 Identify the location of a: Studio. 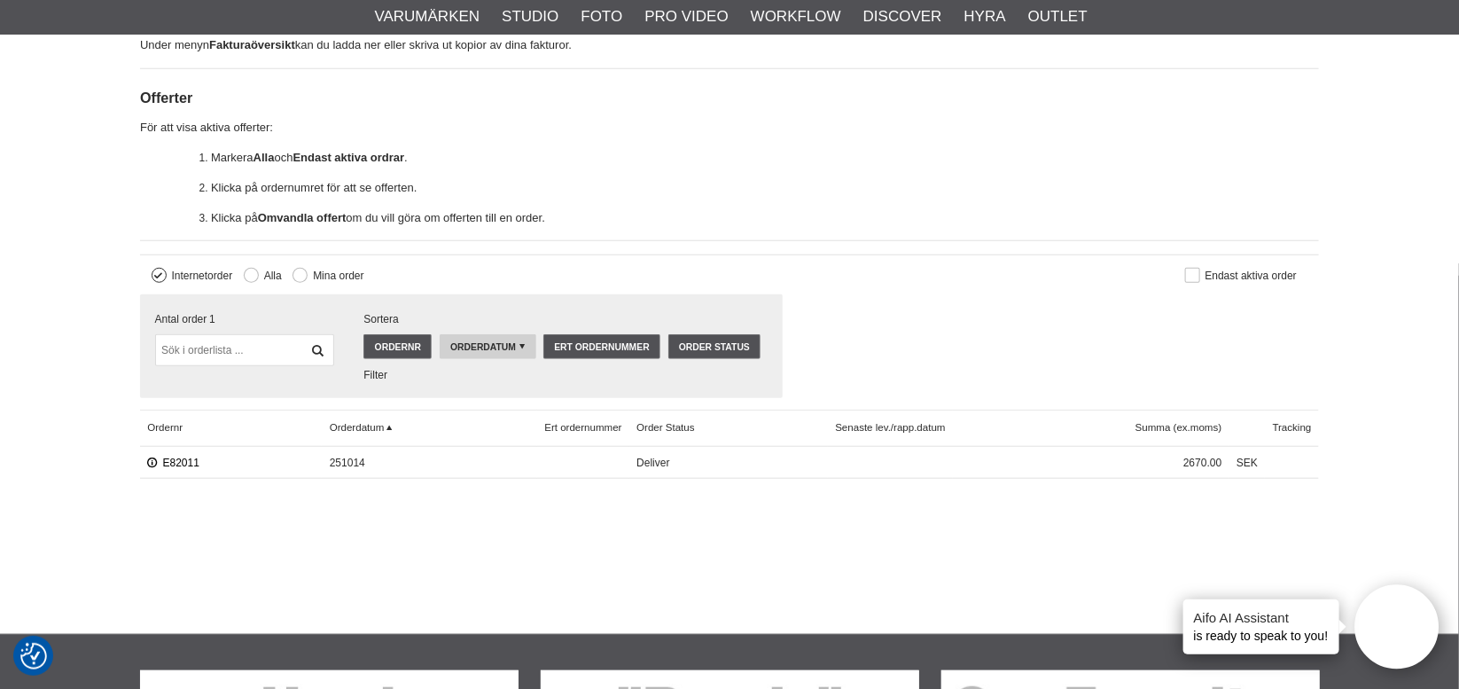
(530, 17).